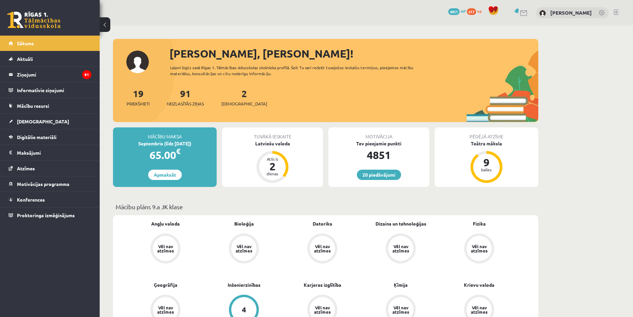 The height and width of the screenshot is (317, 633). Describe the element at coordinates (165, 284) in the screenshot. I see `a: Ģeogrāfija` at that location.